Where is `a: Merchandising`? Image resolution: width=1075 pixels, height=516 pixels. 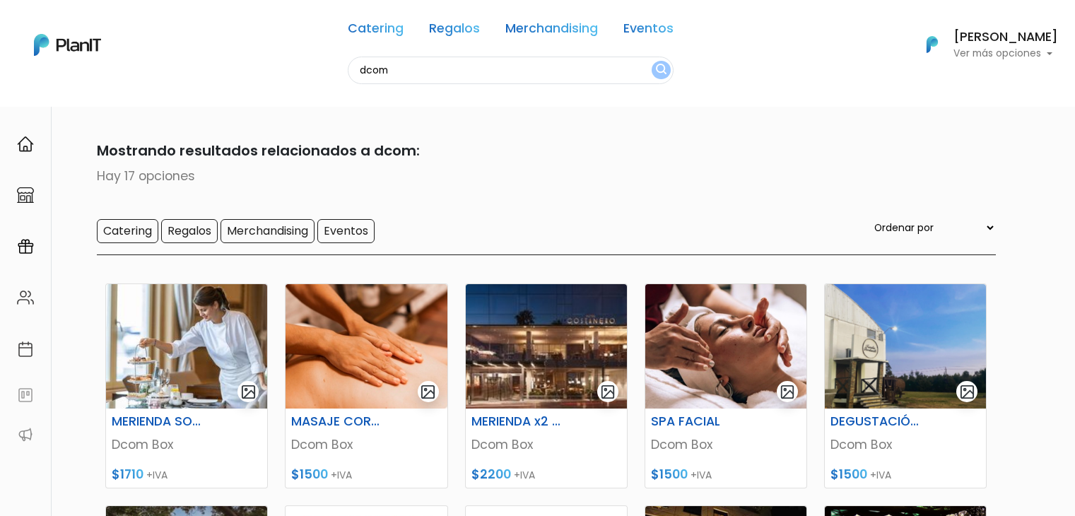 a: Merchandising is located at coordinates (551, 31).